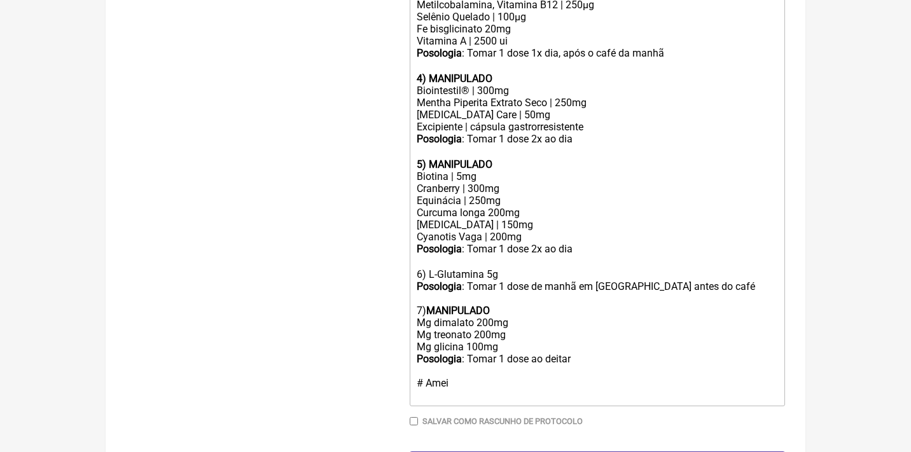 The height and width of the screenshot is (452, 911). What do you see at coordinates (597, 102) in the screenshot?
I see `div: Mentha Piperita Extrato Seco | 250mg` at bounding box center [597, 102].